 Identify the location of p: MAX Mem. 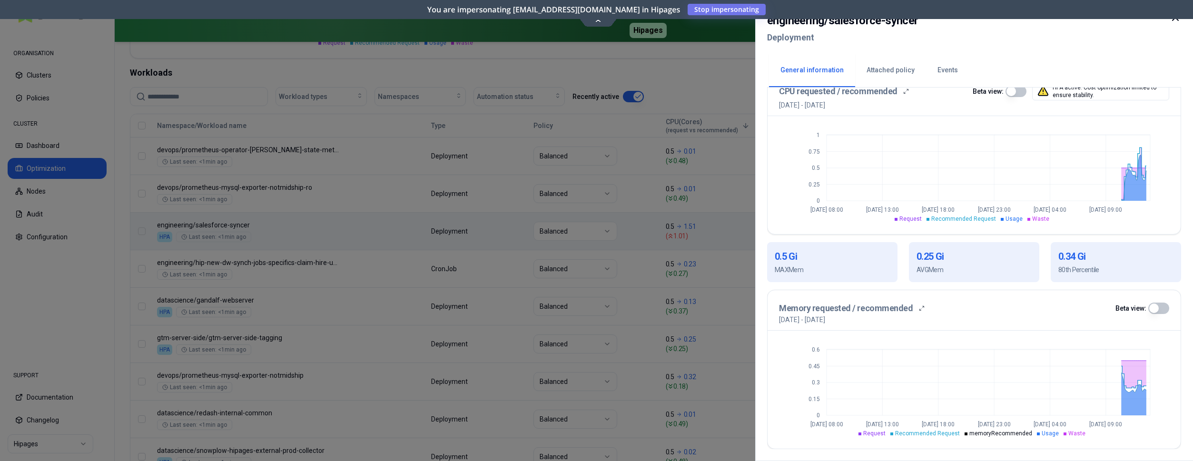
(832, 270).